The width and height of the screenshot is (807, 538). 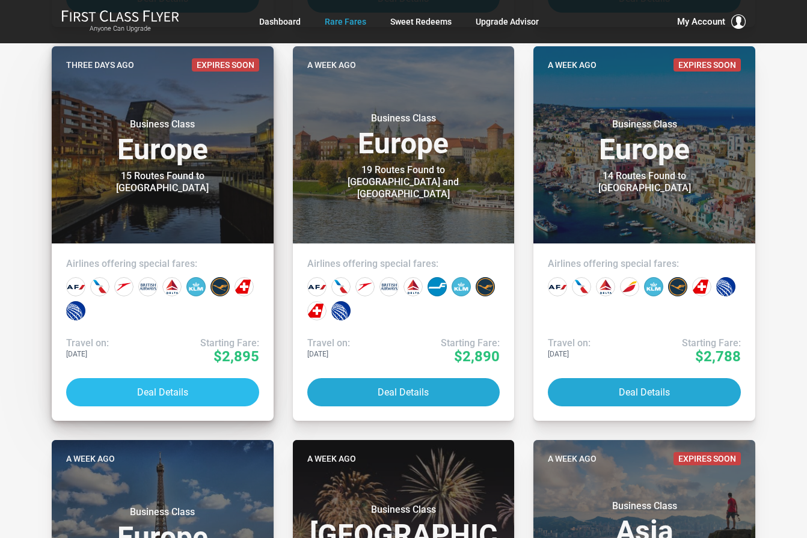 I want to click on div: Finnair, so click(x=437, y=287).